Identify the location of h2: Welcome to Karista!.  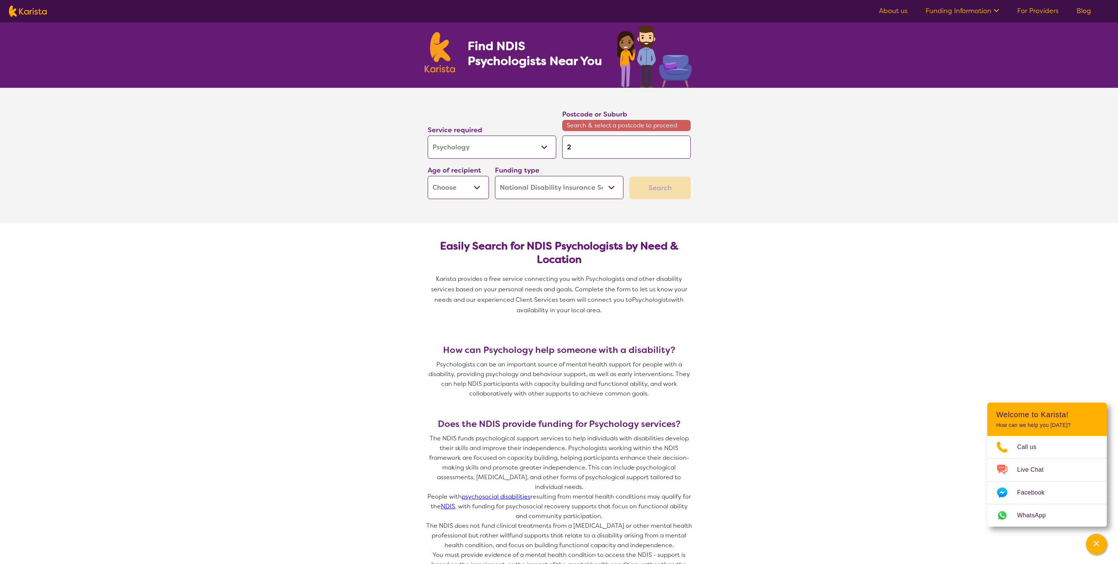
(1047, 415).